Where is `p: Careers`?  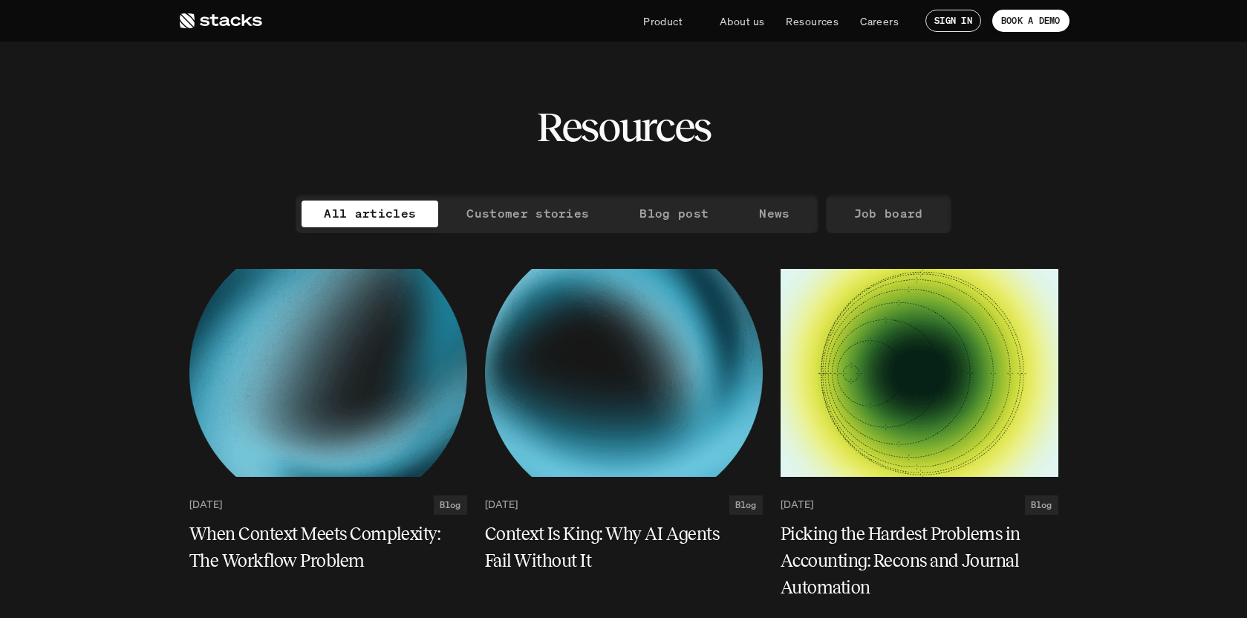 p: Careers is located at coordinates (880, 21).